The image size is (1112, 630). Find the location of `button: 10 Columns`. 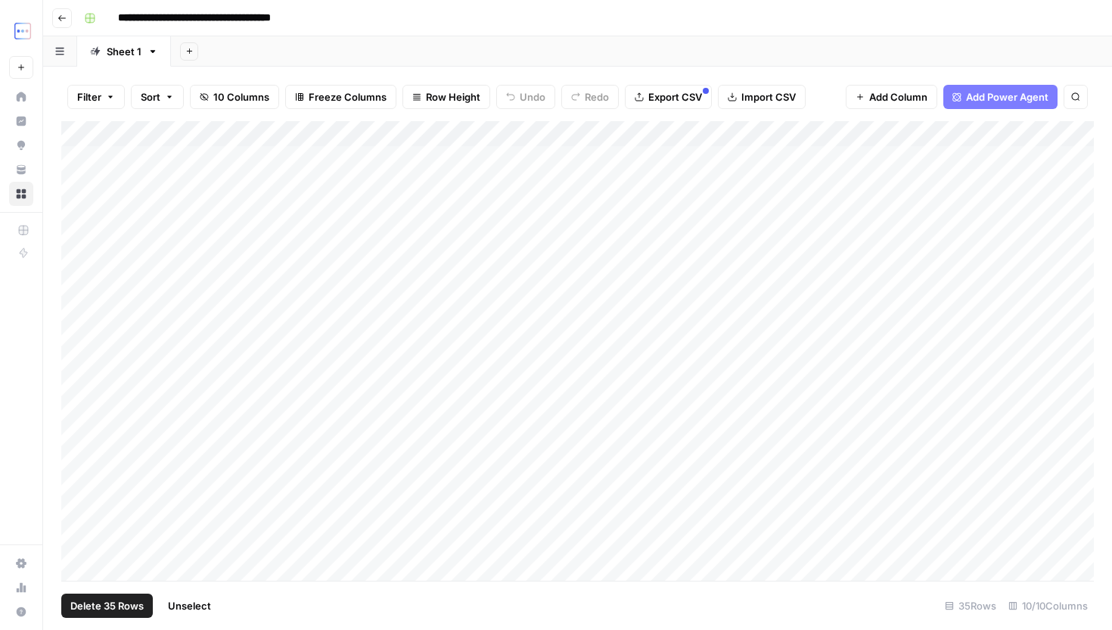

button: 10 Columns is located at coordinates (235, 97).